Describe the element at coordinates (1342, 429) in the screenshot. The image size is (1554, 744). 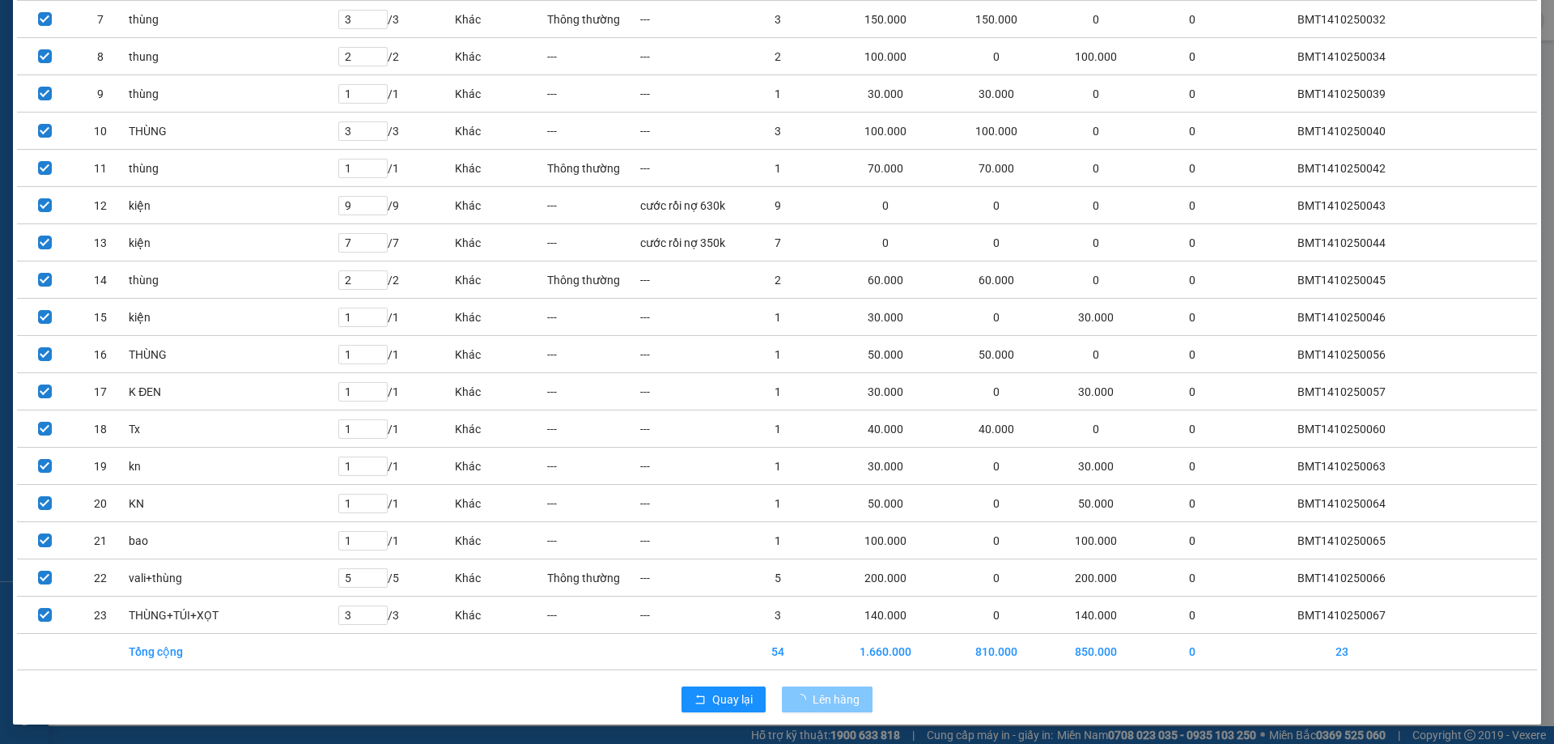
I see `td: BMT1410250060` at that location.